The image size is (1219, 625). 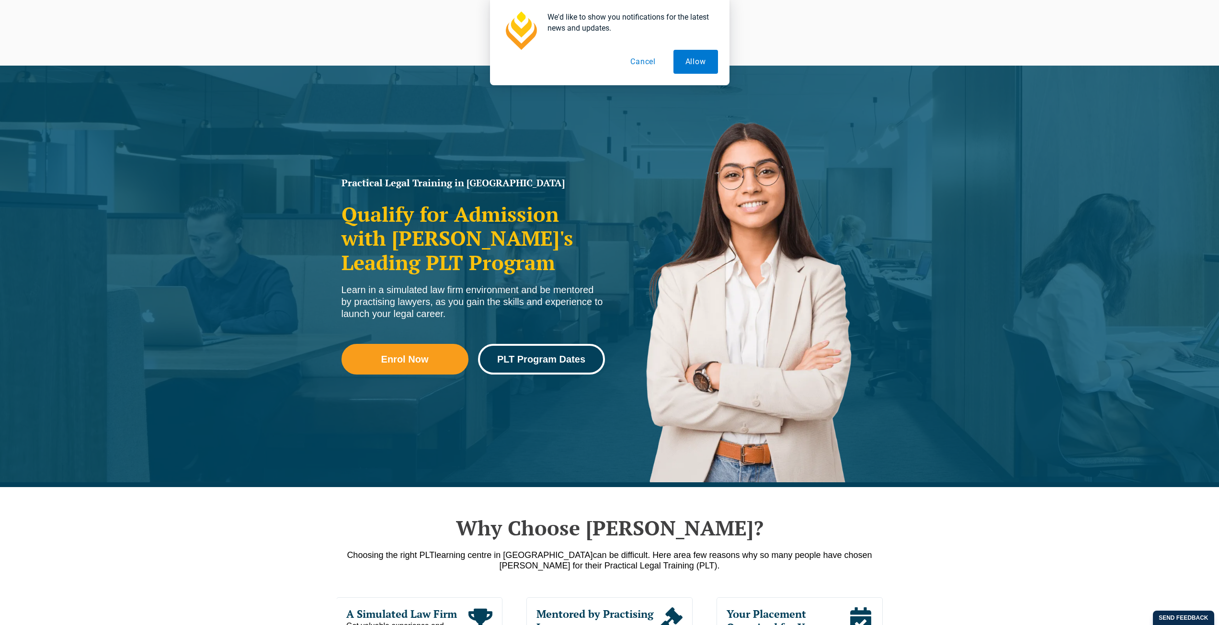 I want to click on button: Cancel, so click(x=643, y=62).